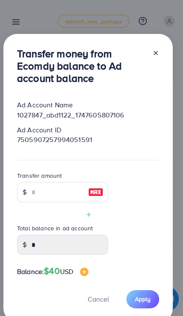 Image resolution: width=183 pixels, height=316 pixels. What do you see at coordinates (30, 272) in the screenshot?
I see `span: Balance:` at bounding box center [30, 272].